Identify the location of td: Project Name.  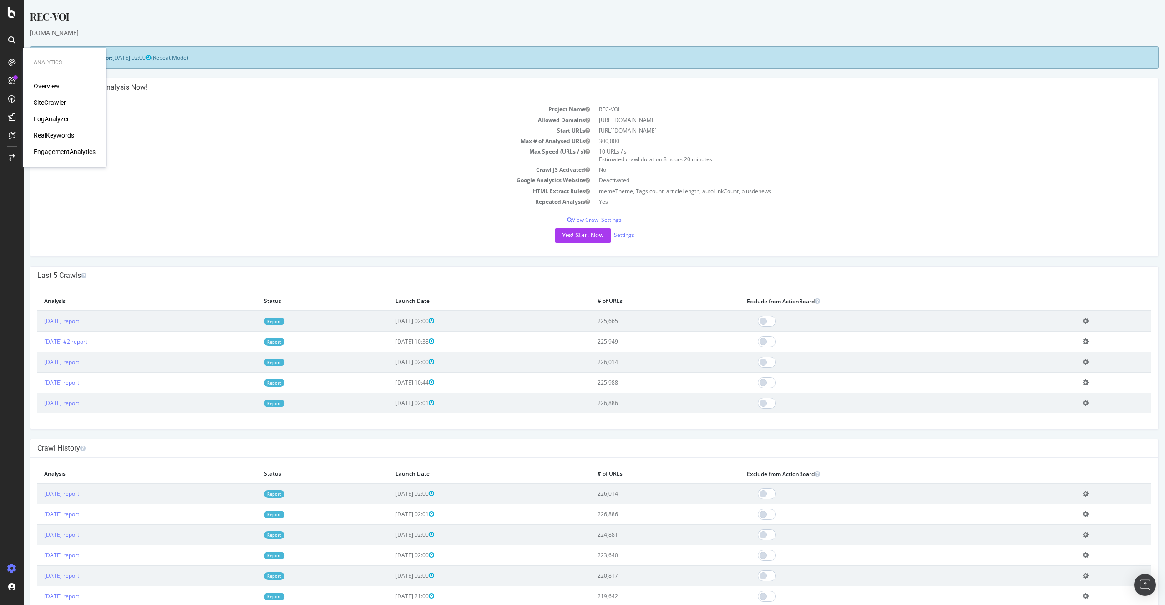
(292, 109).